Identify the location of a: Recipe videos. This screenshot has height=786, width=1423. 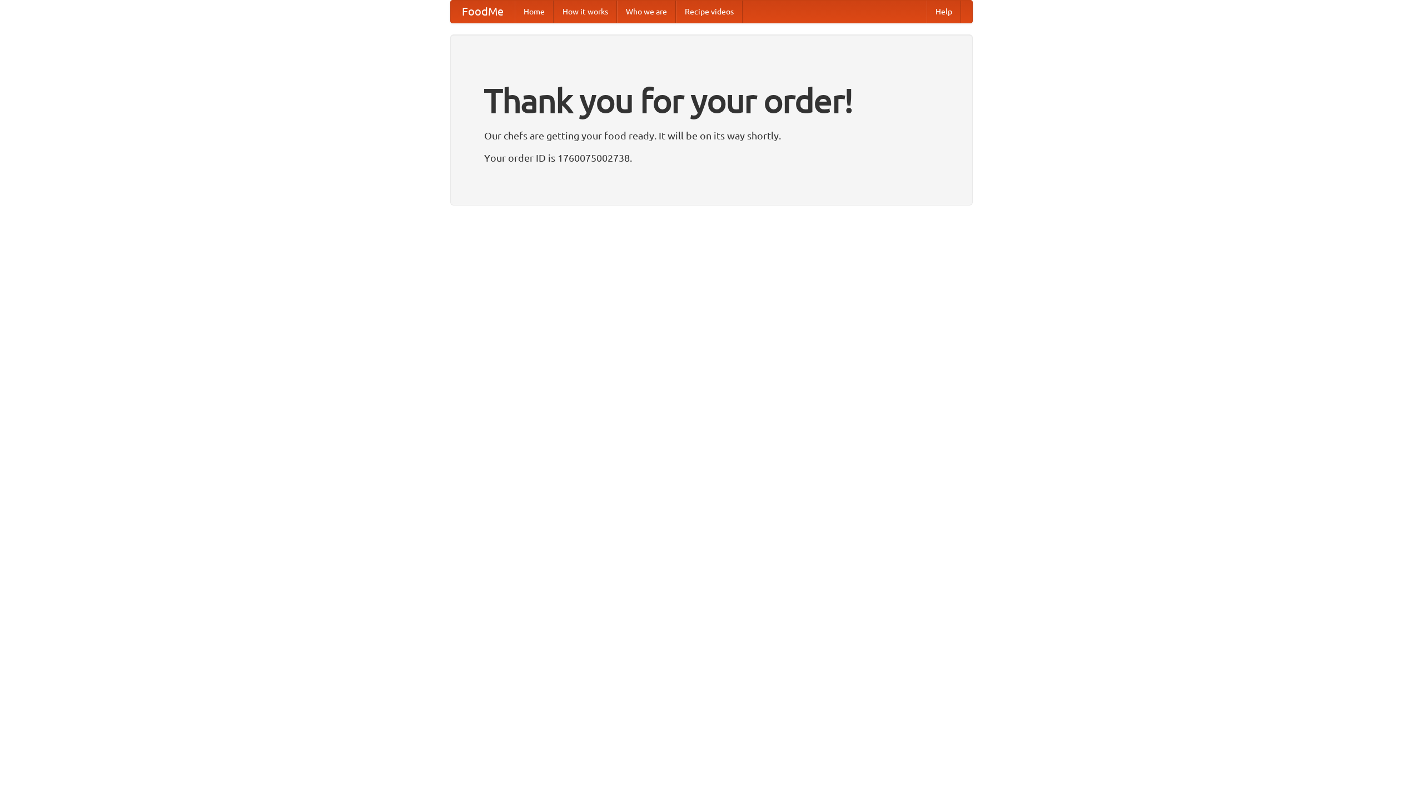
(709, 12).